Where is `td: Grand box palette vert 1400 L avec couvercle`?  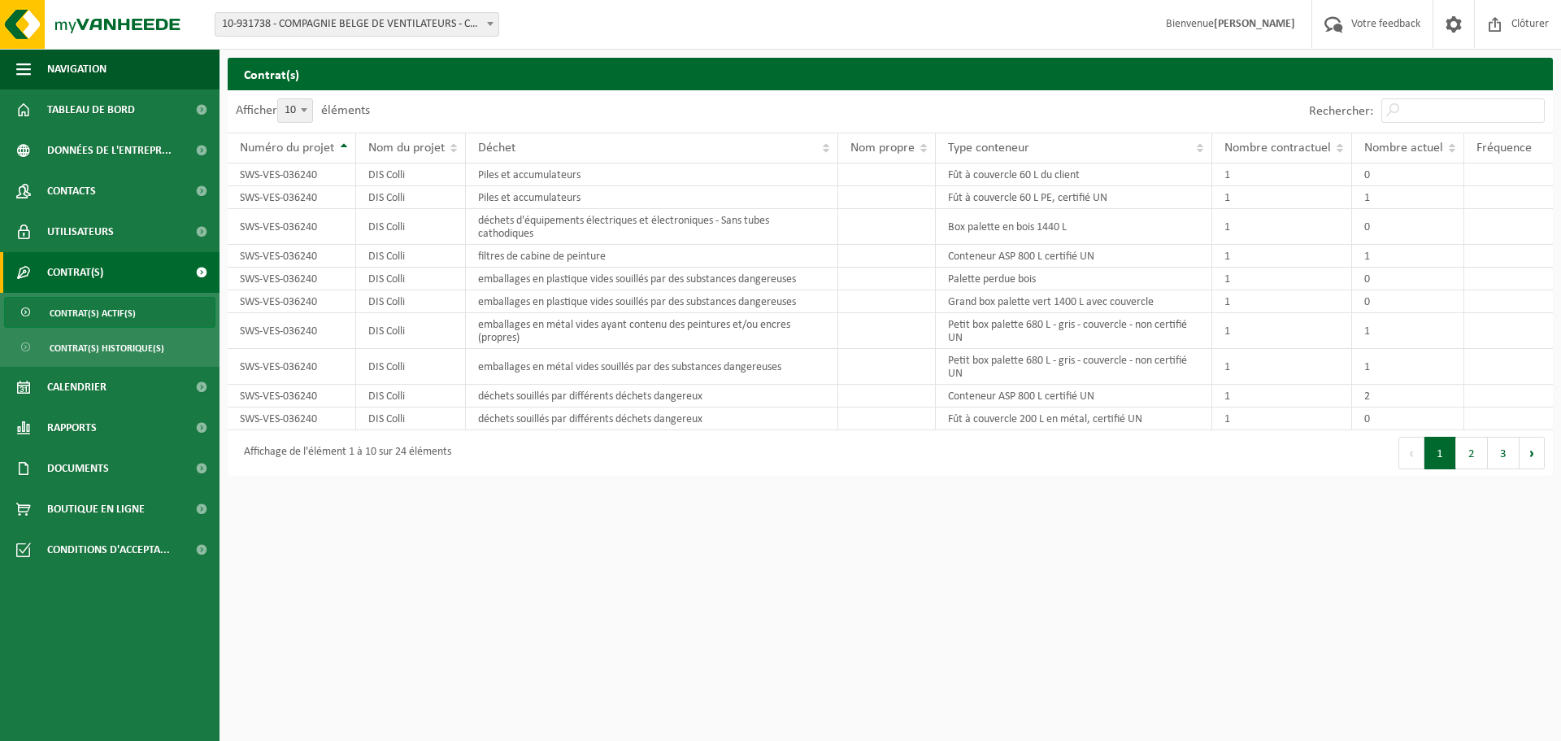 td: Grand box palette vert 1400 L avec couvercle is located at coordinates (1074, 302).